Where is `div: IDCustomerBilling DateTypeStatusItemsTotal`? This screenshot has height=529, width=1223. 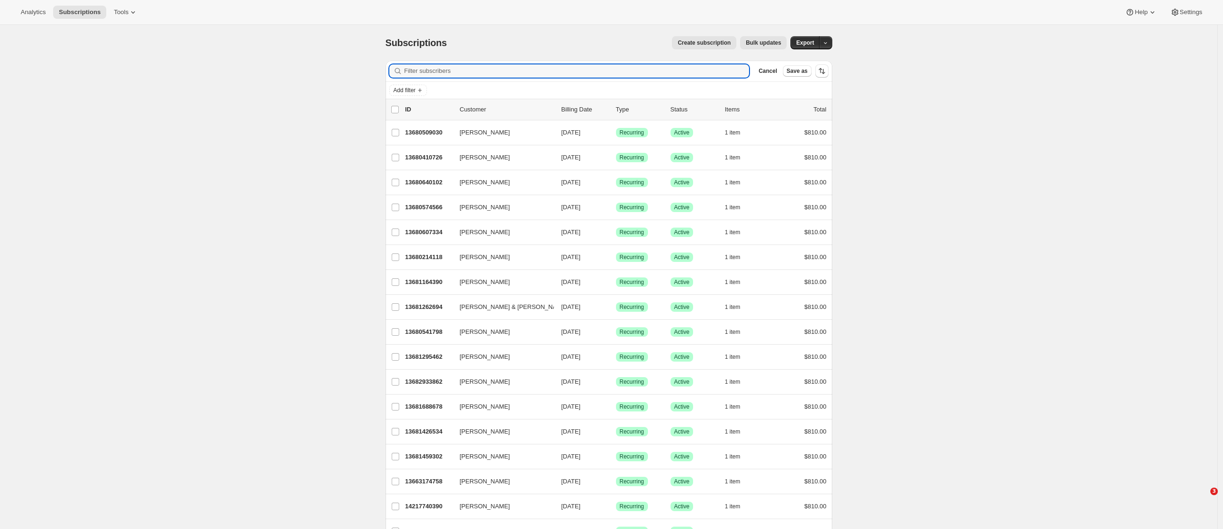
div: IDCustomerBilling DateTypeStatusItemsTotal is located at coordinates (616, 110).